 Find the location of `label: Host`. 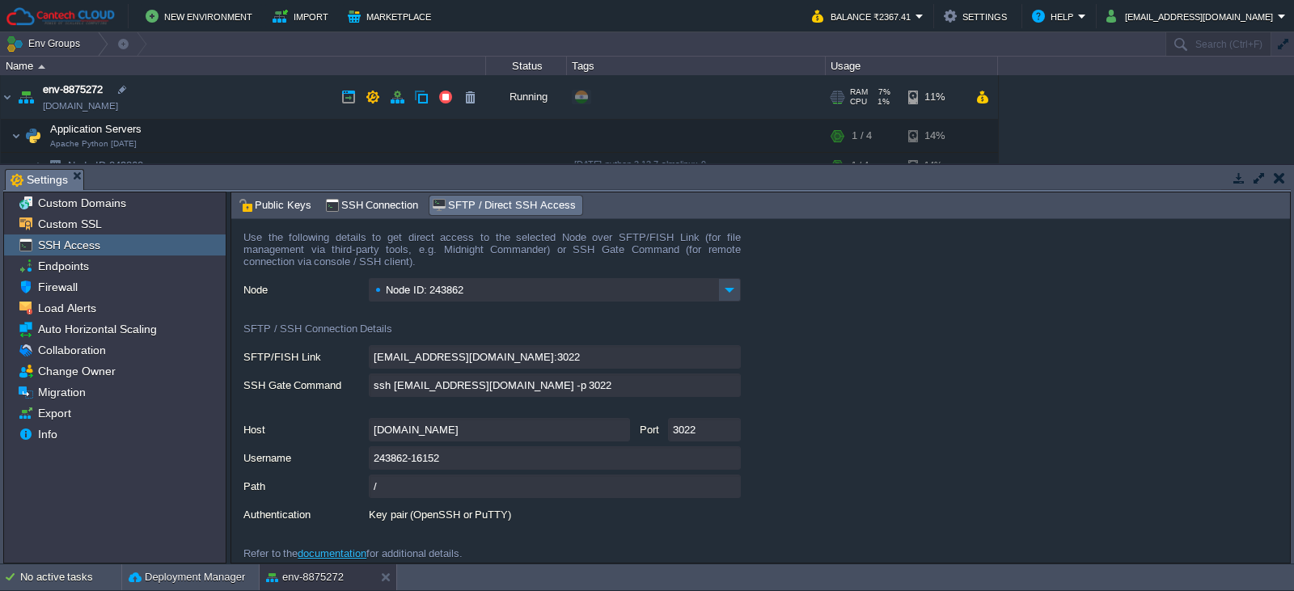

label: Host is located at coordinates (305, 428).